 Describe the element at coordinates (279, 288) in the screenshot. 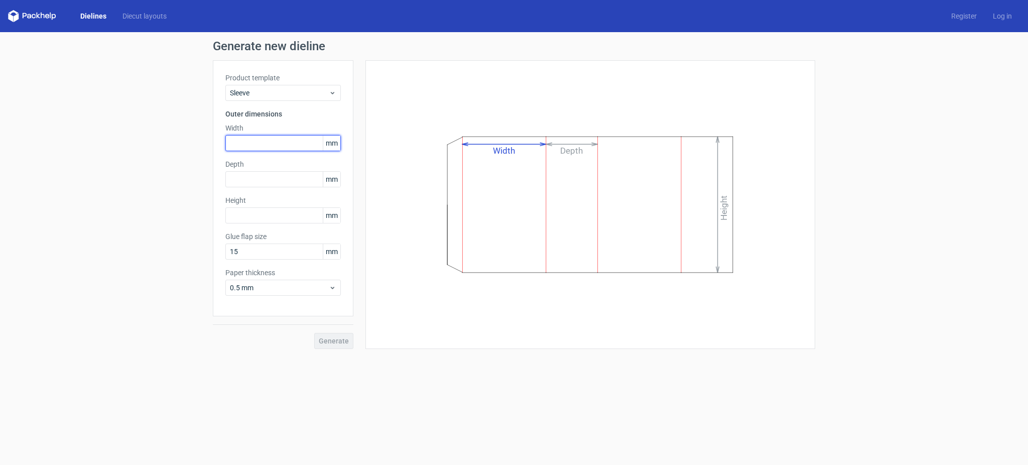

I see `span: 0.5 mm` at that location.